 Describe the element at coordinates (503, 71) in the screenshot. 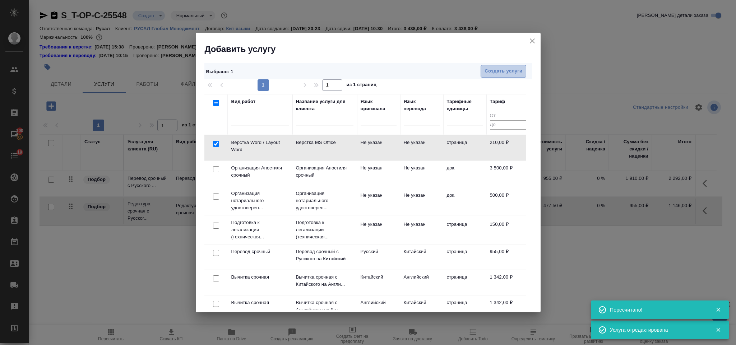

I see `button: Создать услуги` at that location.